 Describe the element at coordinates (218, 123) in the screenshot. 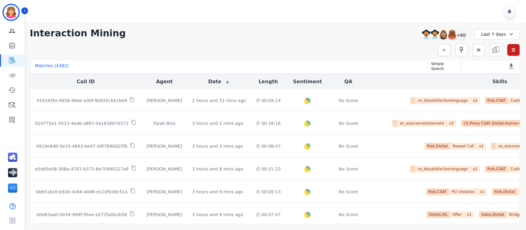

I see `div: 3 hours and 2 mins ago` at that location.